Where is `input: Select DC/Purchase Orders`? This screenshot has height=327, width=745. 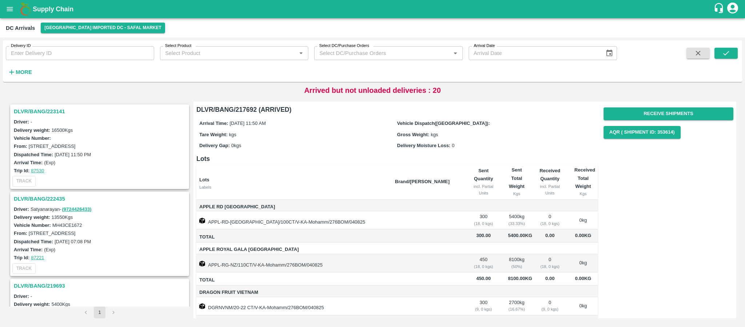 input: Select DC/Purchase Orders is located at coordinates (378, 53).